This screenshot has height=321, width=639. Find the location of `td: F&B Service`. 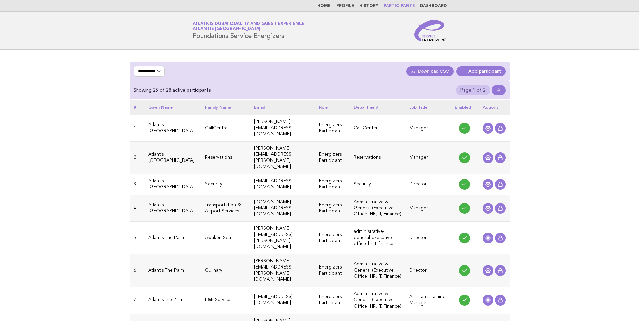

td: F&B Service is located at coordinates (225, 300).